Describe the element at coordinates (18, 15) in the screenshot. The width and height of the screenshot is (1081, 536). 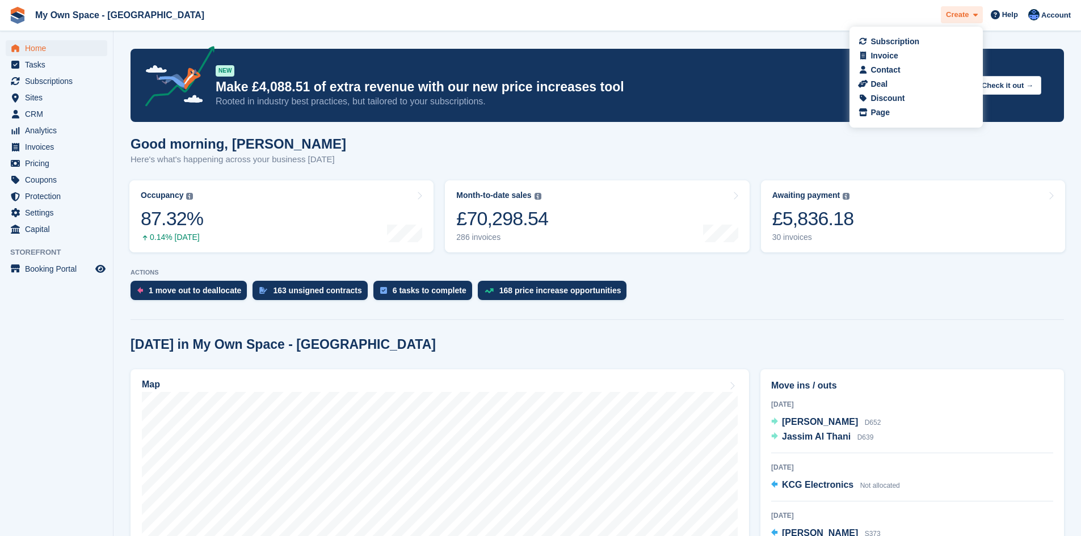
I see `img: stora-icon-8386f47178a22dfd0bd8f6a31ec36ba5ce8667c1dd55bd0f319d3a0aa187defe.svg` at that location.